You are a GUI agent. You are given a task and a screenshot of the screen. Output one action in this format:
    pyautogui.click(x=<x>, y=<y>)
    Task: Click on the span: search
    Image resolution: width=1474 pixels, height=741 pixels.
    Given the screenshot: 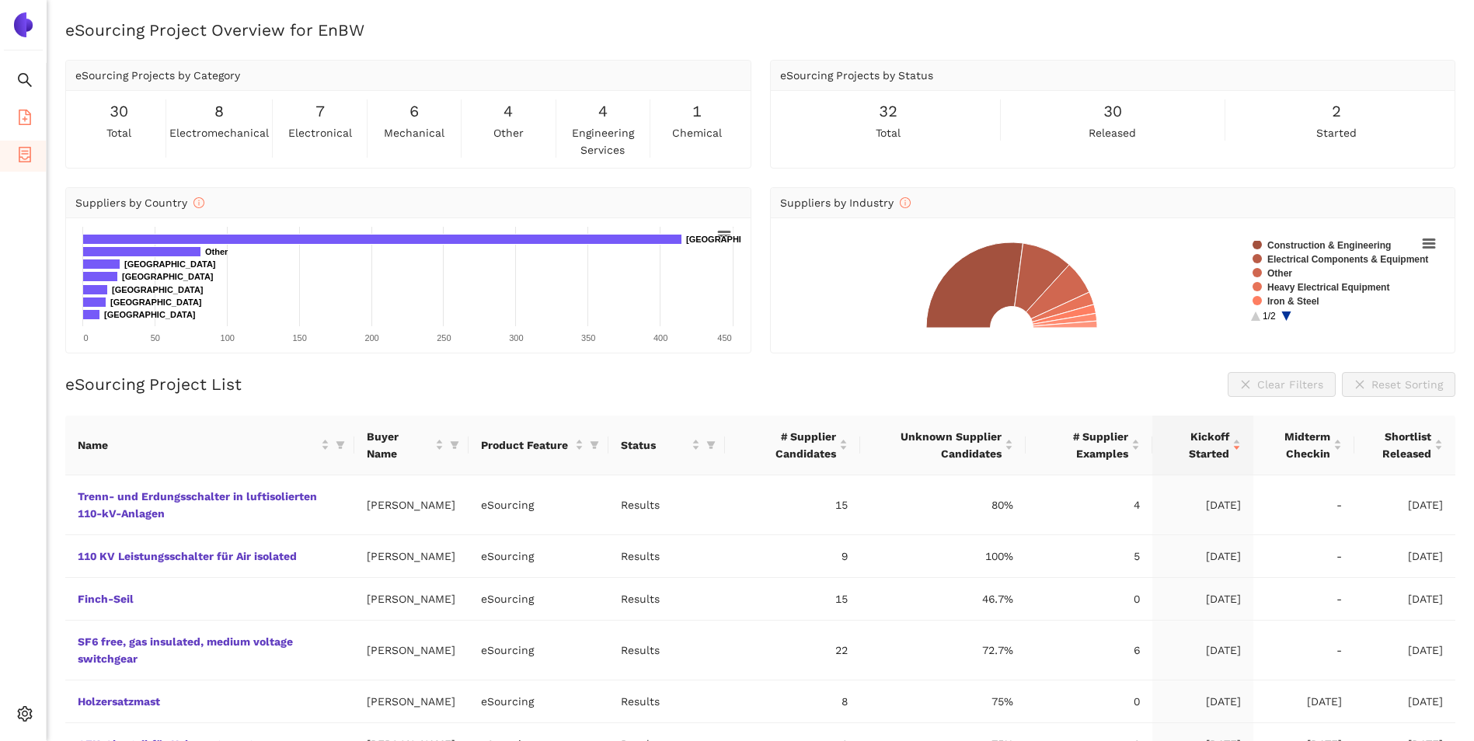 What is the action you would take?
    pyautogui.click(x=25, y=82)
    